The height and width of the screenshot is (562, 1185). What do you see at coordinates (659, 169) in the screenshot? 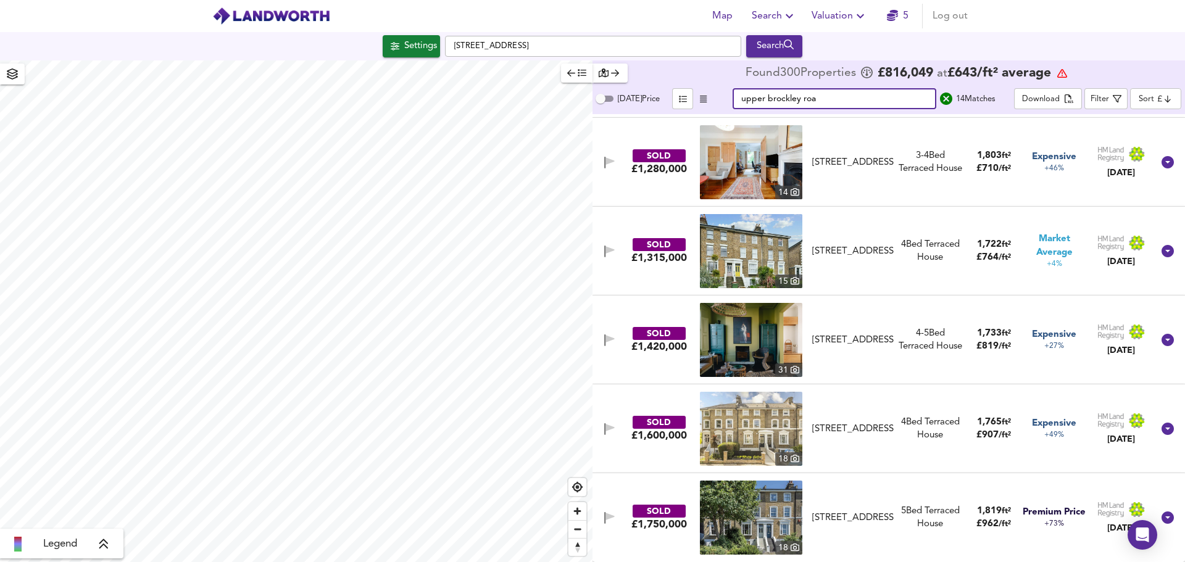
I see `div: £1,280,000` at bounding box center [659, 169].